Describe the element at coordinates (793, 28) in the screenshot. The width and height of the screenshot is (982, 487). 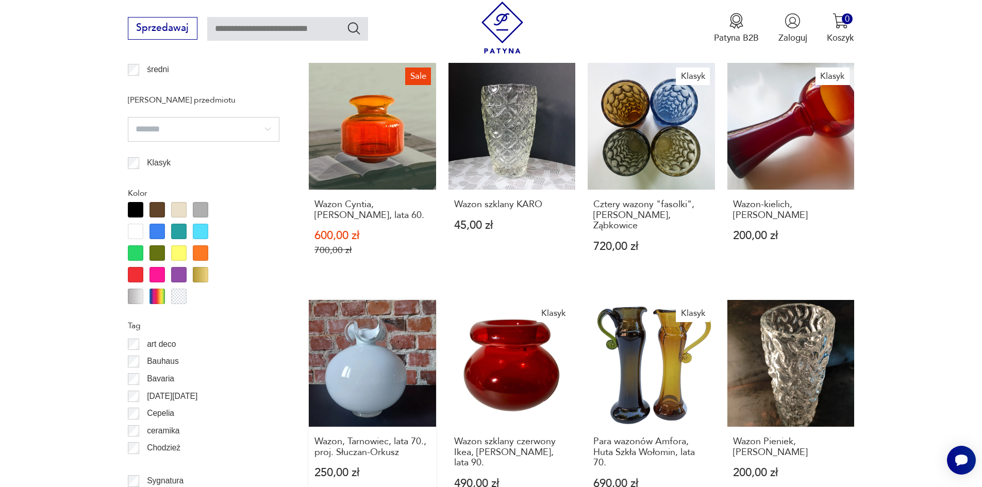
I see `button: Zaloguj` at that location.